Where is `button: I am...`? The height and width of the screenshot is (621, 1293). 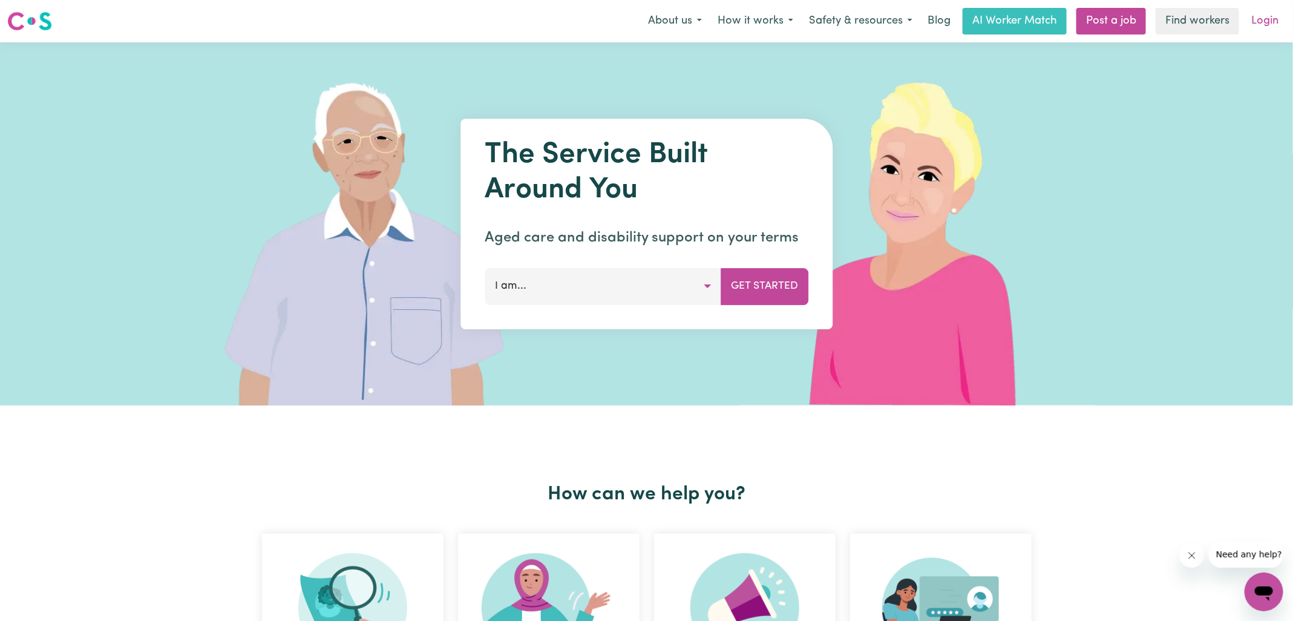 button: I am... is located at coordinates (603, 286).